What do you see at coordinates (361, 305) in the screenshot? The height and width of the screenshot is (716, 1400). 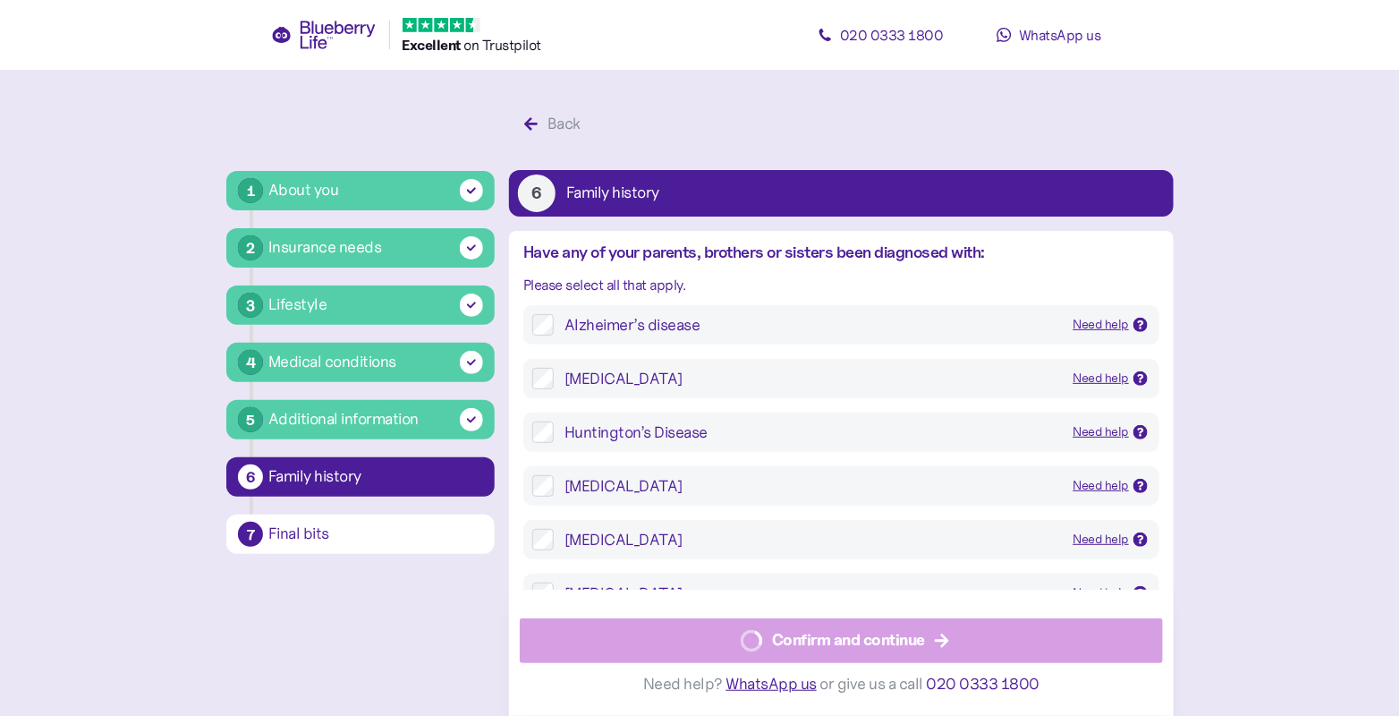 I see `button: 3Lifestyle` at bounding box center [361, 305].